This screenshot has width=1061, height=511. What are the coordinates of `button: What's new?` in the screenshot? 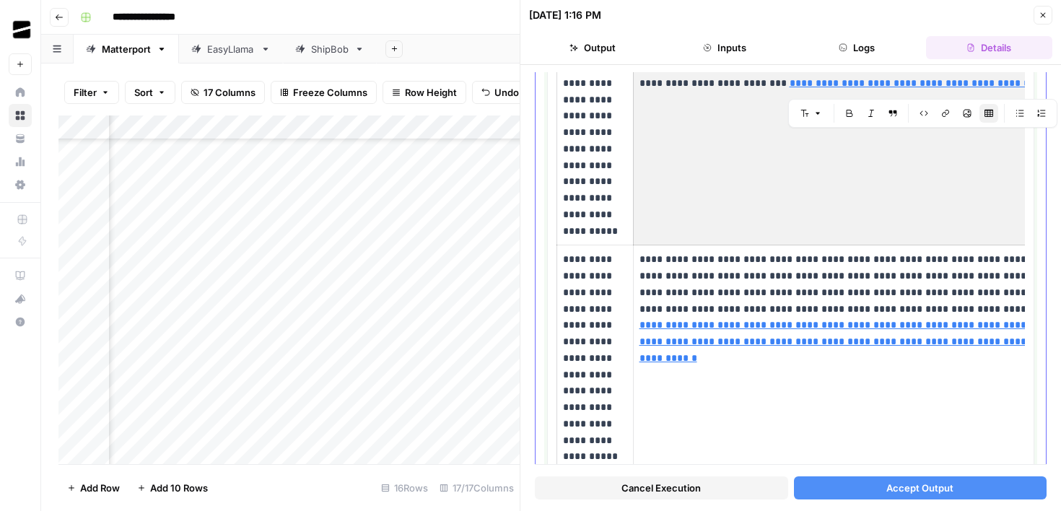 It's located at (20, 299).